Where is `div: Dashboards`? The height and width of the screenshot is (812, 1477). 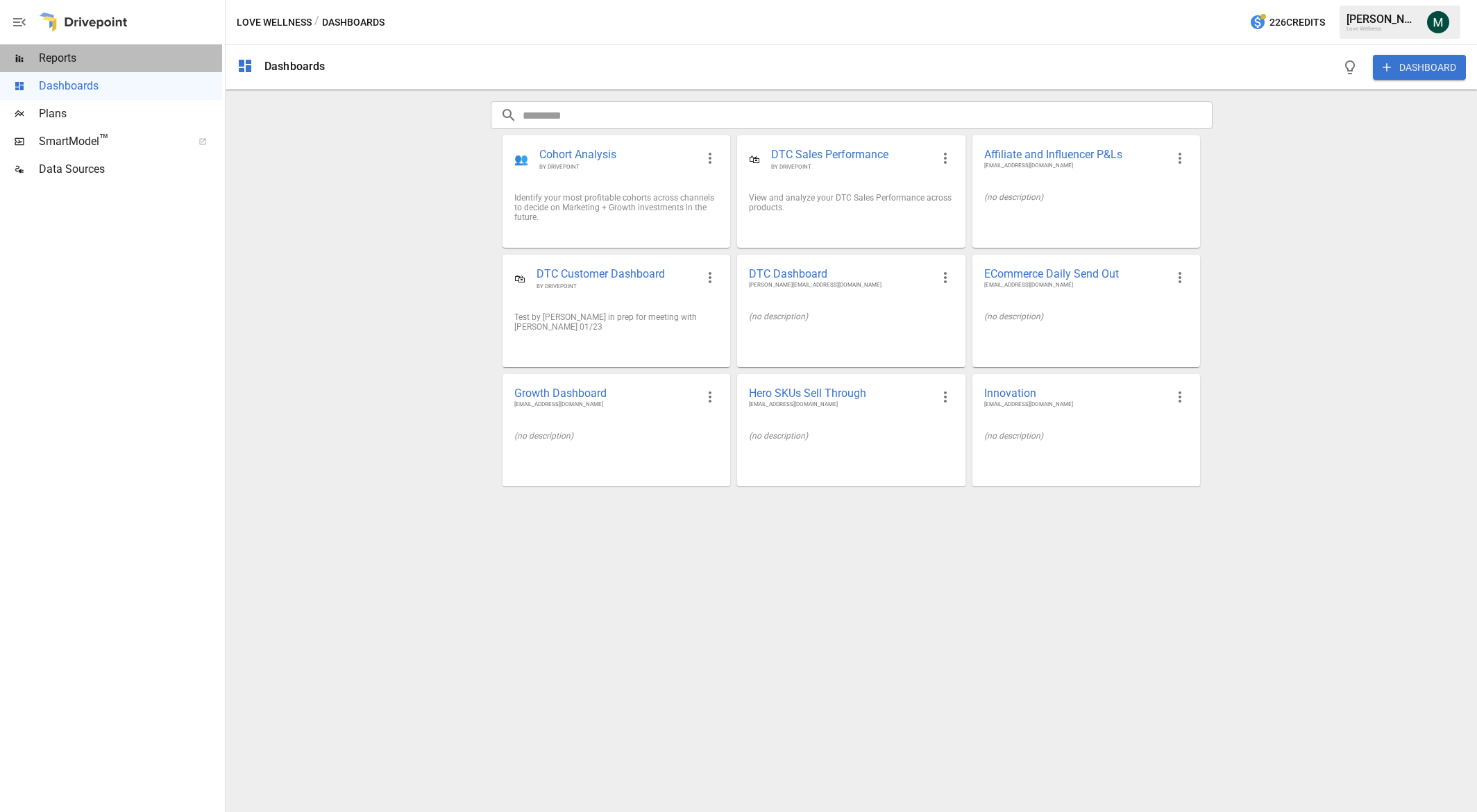 div: Dashboards is located at coordinates (295, 66).